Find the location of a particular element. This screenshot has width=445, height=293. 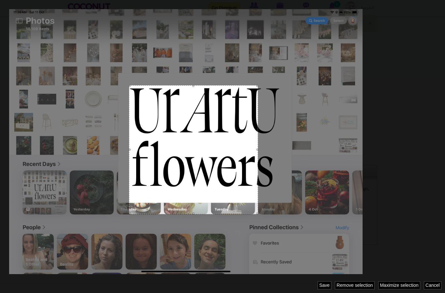

p: We’re always looking for creative, dedicated, and detail-oriented people who share our love for c... is located at coordinates (155, 42).